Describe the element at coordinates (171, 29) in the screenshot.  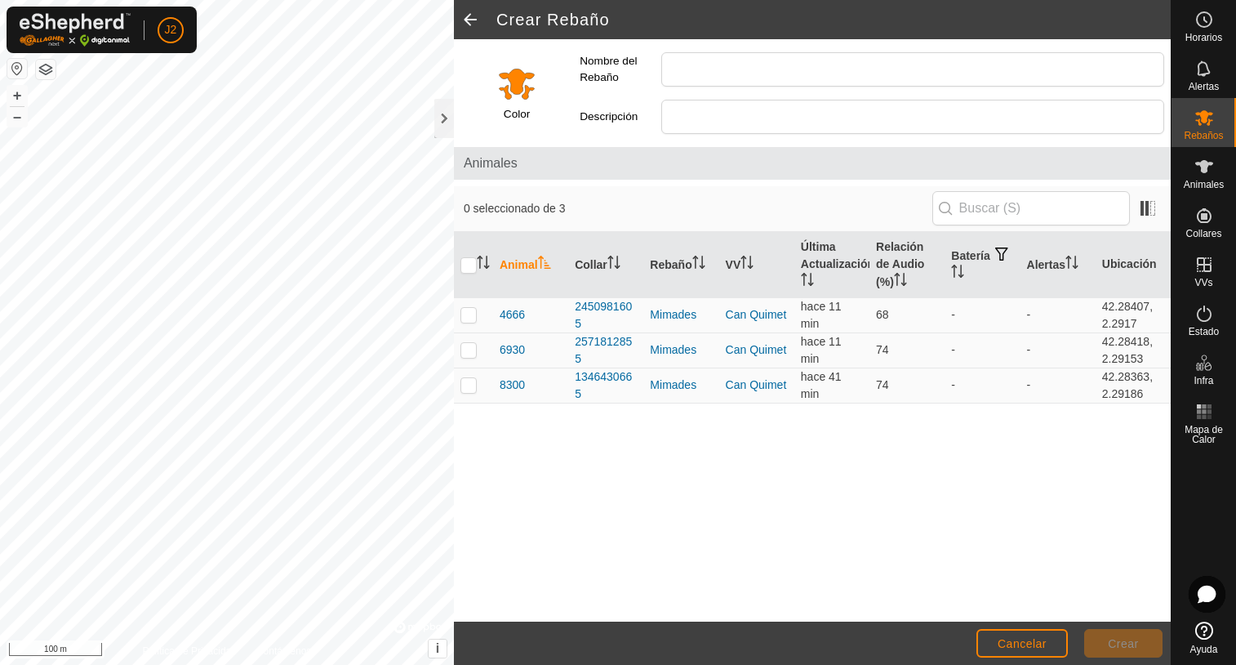
I see `span: J2` at that location.